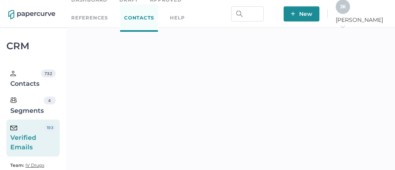  What do you see at coordinates (14, 128) in the screenshot?
I see `img: email-icon-black.c777dcea.svg` at bounding box center [14, 128].